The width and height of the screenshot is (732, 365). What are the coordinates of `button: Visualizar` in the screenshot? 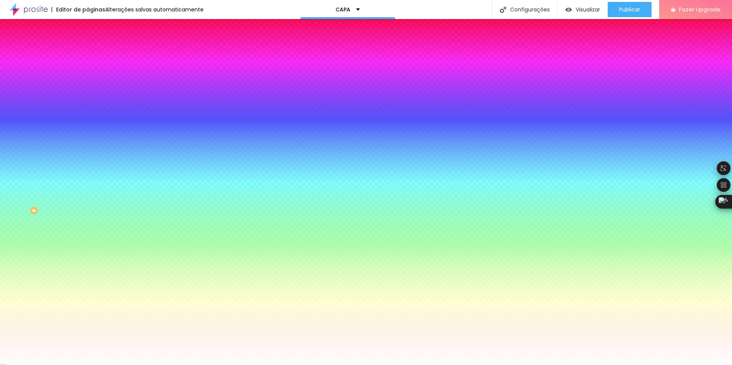 It's located at (583, 10).